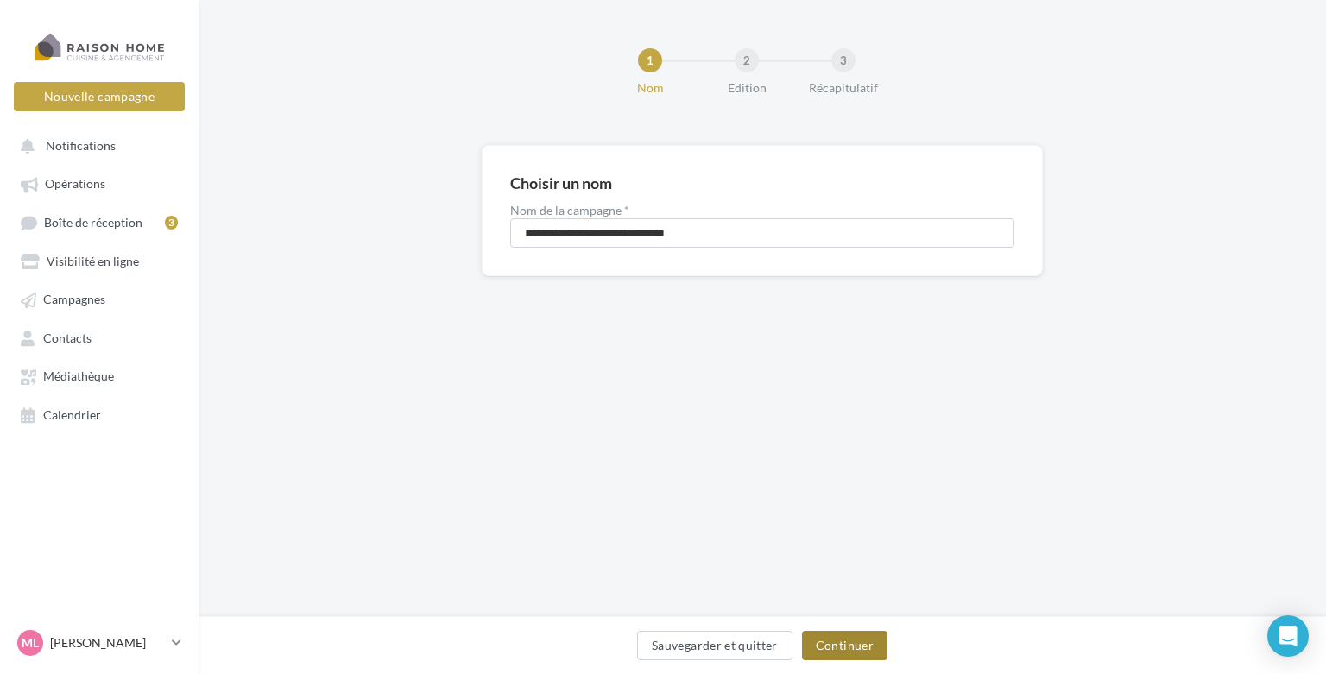 The width and height of the screenshot is (1326, 674). Describe the element at coordinates (67, 338) in the screenshot. I see `span: Contacts` at that location.